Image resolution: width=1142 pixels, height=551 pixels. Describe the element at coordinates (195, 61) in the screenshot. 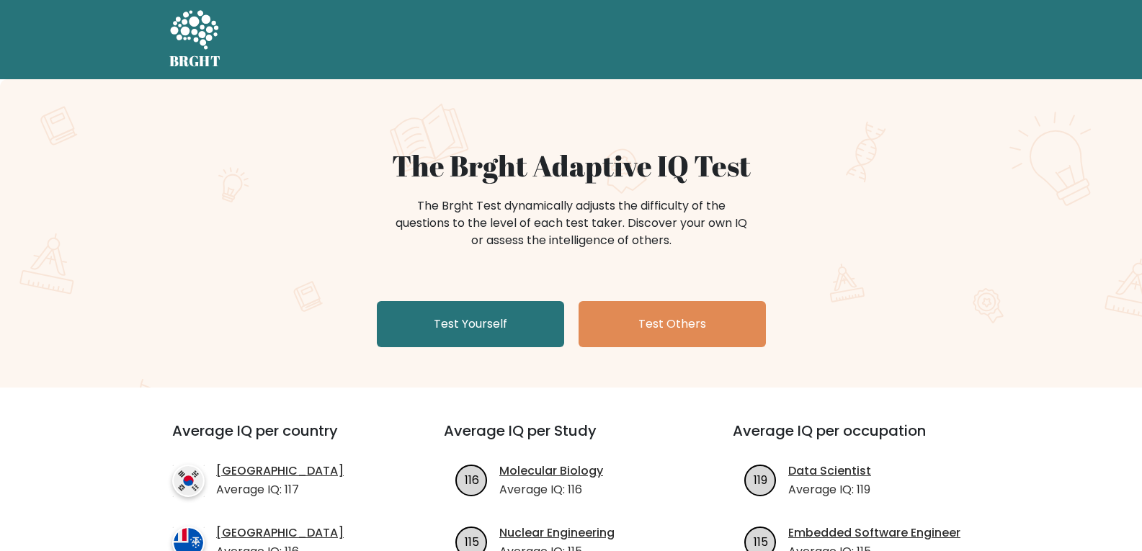

I see `h5: BRGHT` at that location.